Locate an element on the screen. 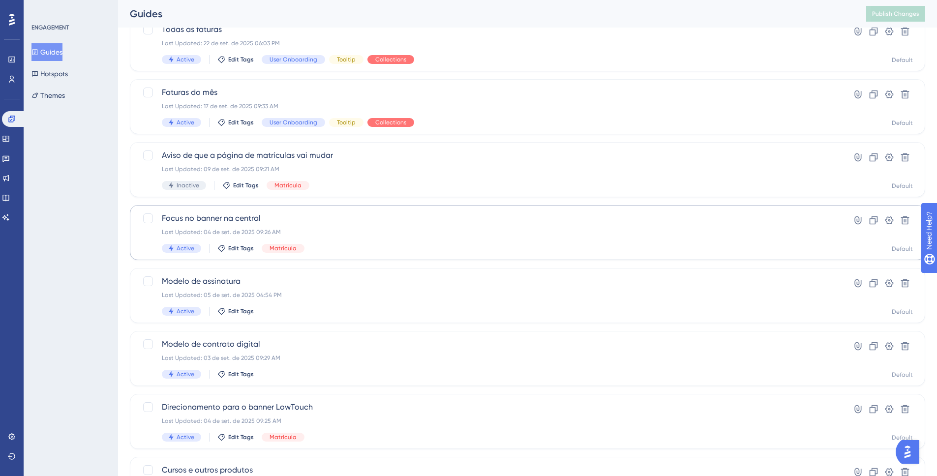 This screenshot has width=937, height=476. div: Last Updated: 03 de set. de 2025 09:29 AM is located at coordinates (488, 358).